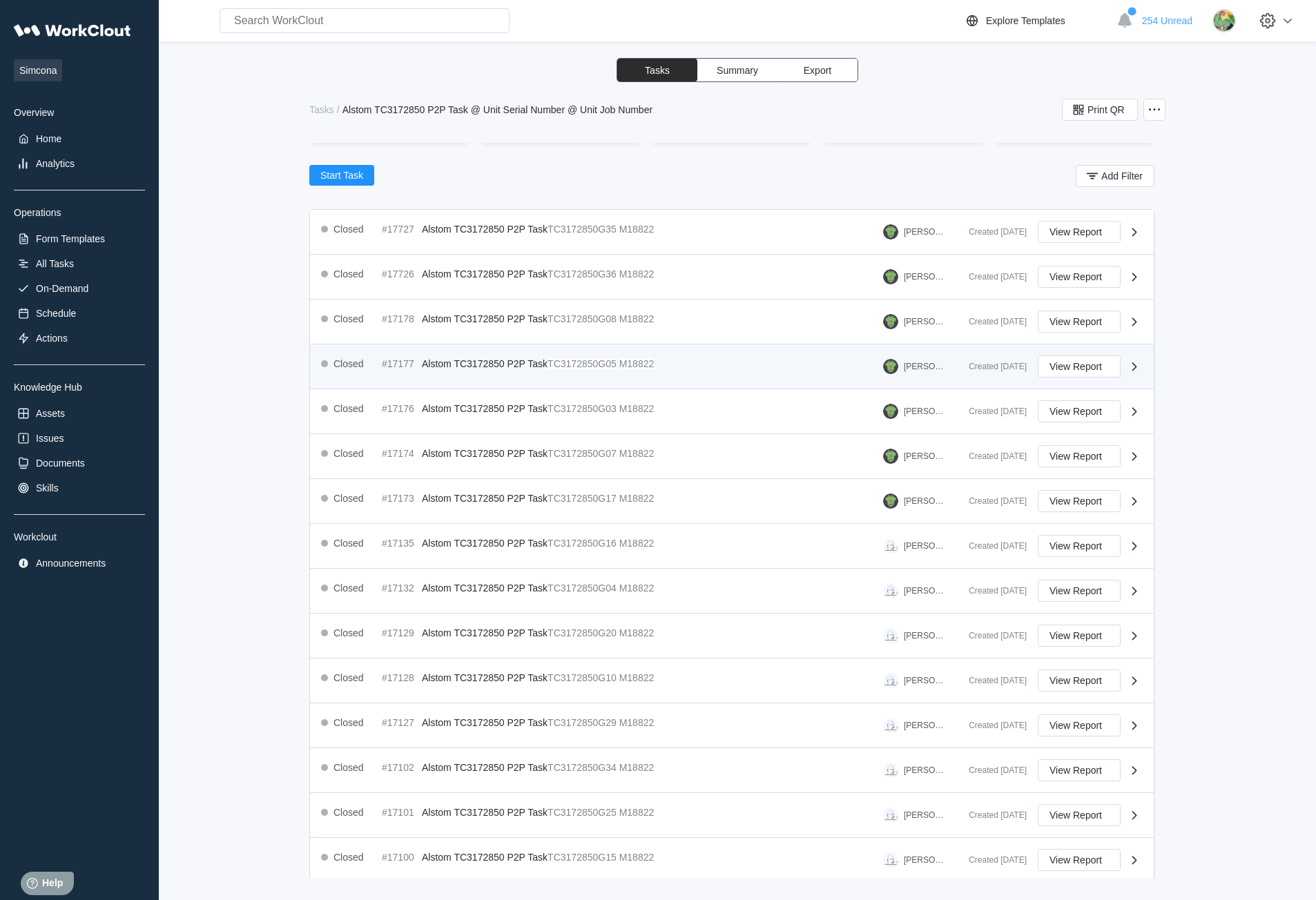 This screenshot has height=900, width=1316. What do you see at coordinates (817, 70) in the screenshot?
I see `span: Export` at bounding box center [817, 70].